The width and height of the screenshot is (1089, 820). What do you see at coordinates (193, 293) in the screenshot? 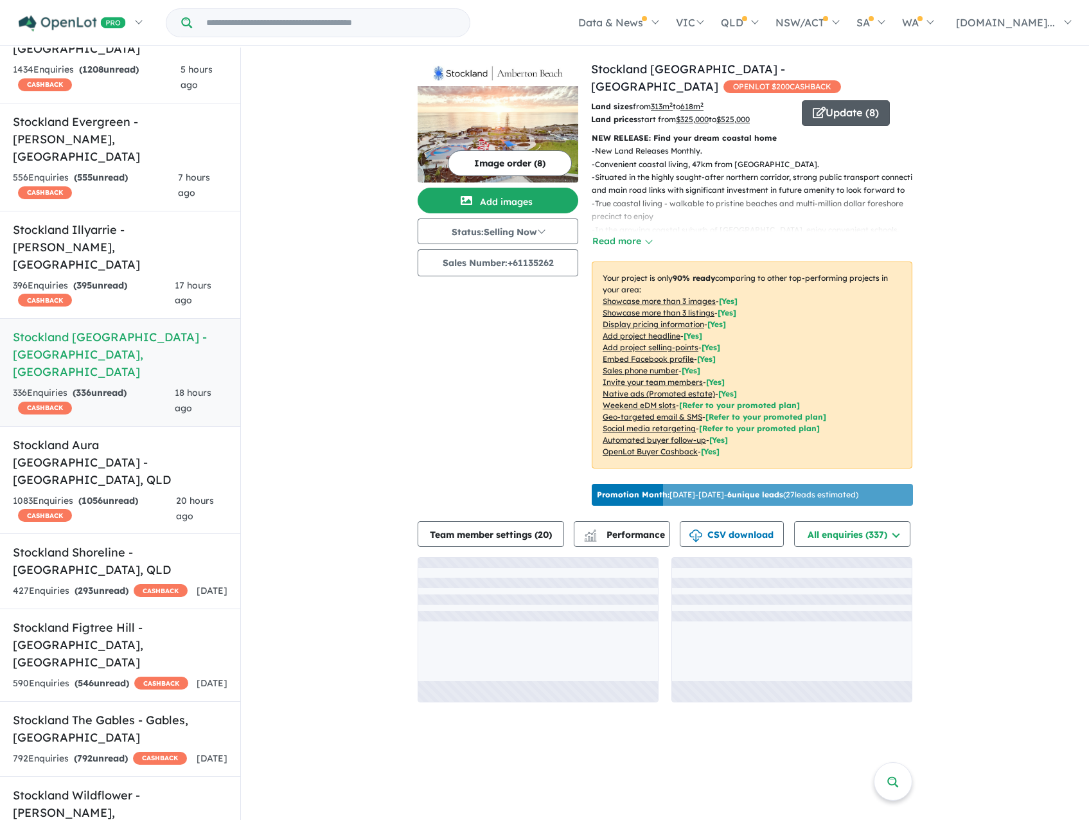
I see `span: 17 hours ago` at bounding box center [193, 293].